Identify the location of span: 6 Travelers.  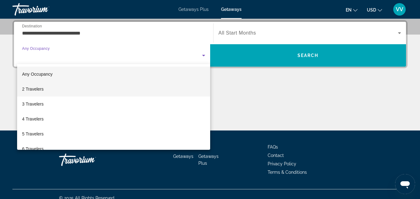
(33, 149).